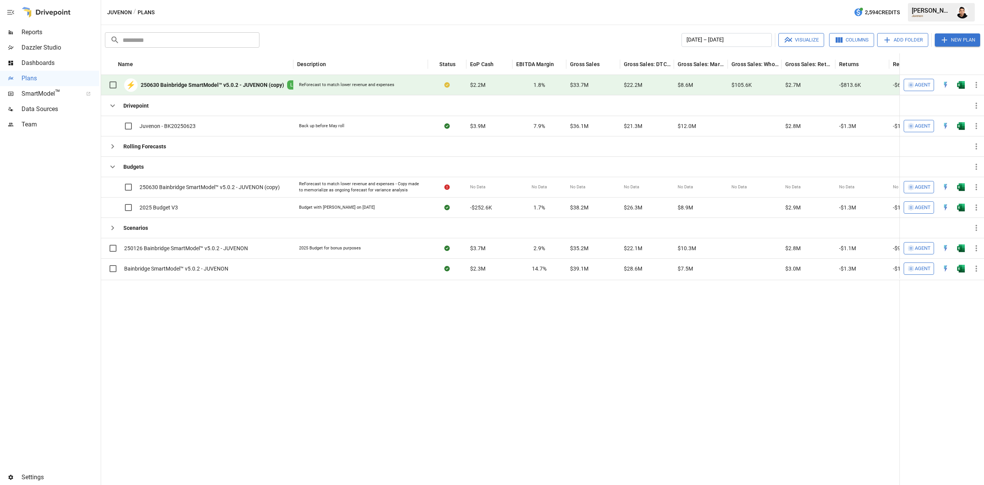  Describe the element at coordinates (361, 187) in the screenshot. I see `div: ReForecast to match lower revenue and expenses - Copy made to memorialize as ongoing forecast for...` at that location.